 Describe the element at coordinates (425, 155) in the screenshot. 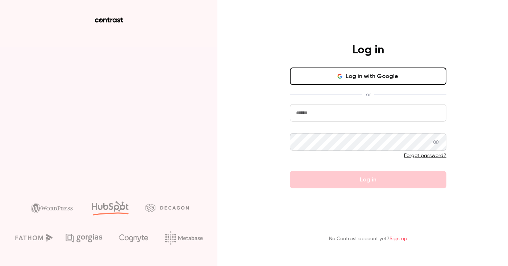

I see `a: Forgot password?` at that location.